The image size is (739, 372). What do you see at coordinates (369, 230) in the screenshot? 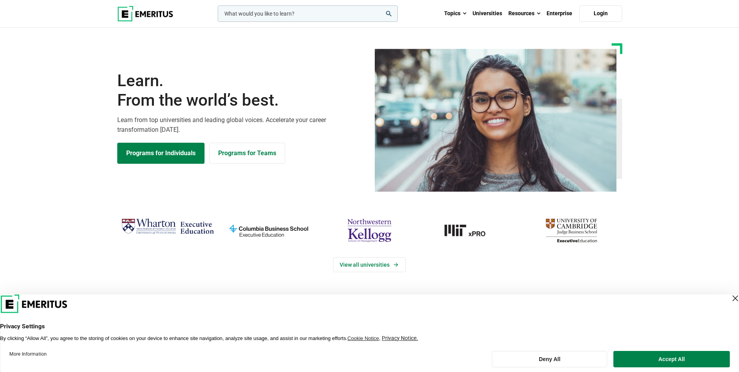
I see `img: northwestern-kellogg` at bounding box center [369, 230].